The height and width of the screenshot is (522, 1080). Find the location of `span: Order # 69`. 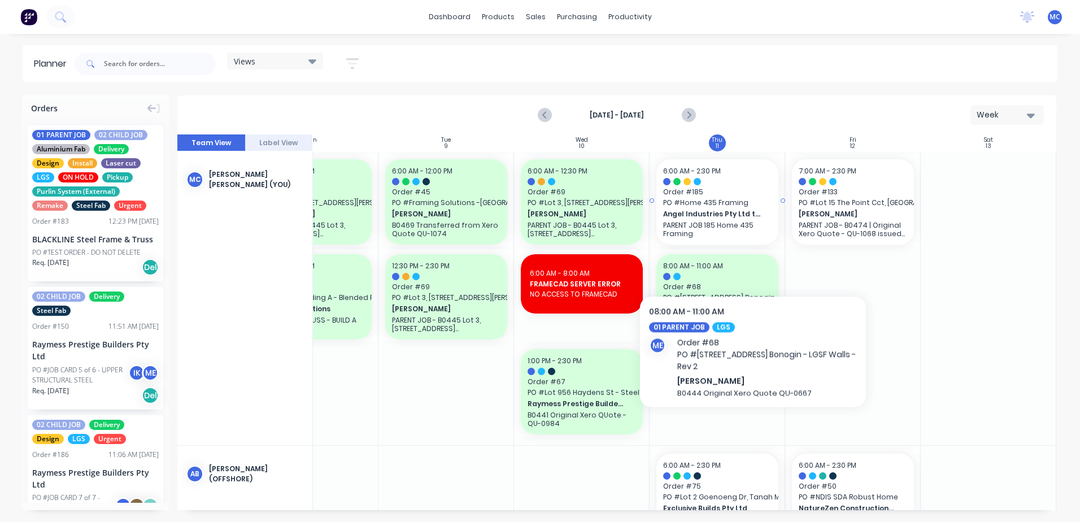

span: Order # 69 is located at coordinates (582, 192).